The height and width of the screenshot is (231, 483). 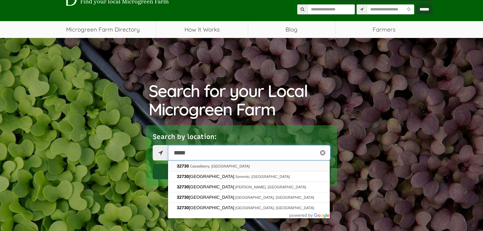 What do you see at coordinates (242, 100) in the screenshot?
I see `h1: Search for your Local Microgreen Farm` at bounding box center [242, 100].